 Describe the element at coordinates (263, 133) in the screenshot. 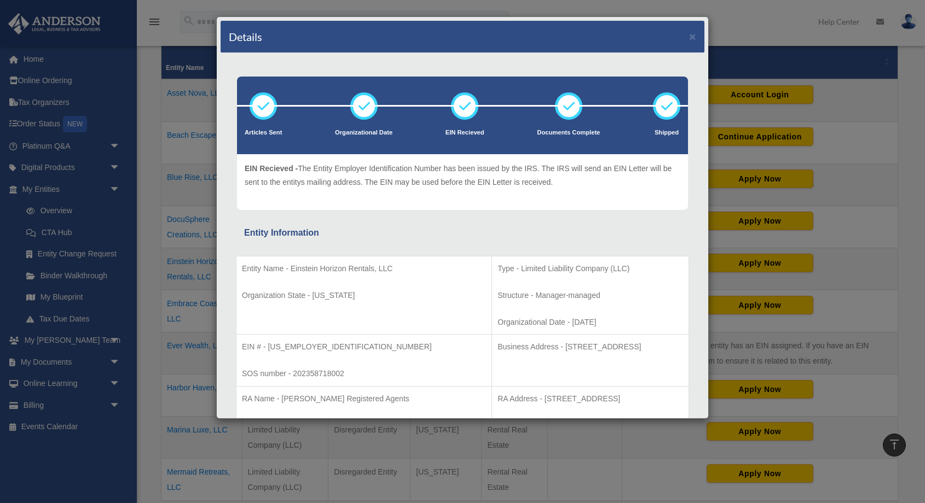

I see `p: Articles Sent` at that location.